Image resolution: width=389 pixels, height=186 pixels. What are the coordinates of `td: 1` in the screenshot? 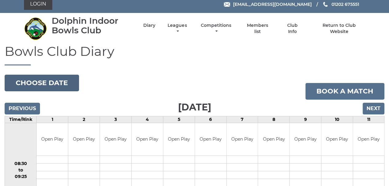 It's located at (52, 119).